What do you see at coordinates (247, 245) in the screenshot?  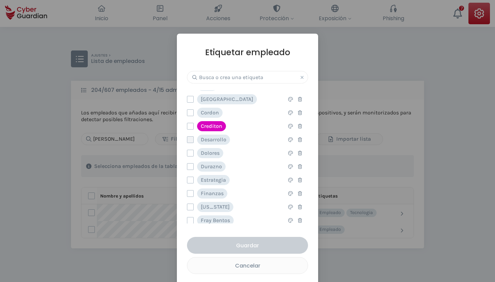 I see `button: Guardar` at bounding box center [247, 245].